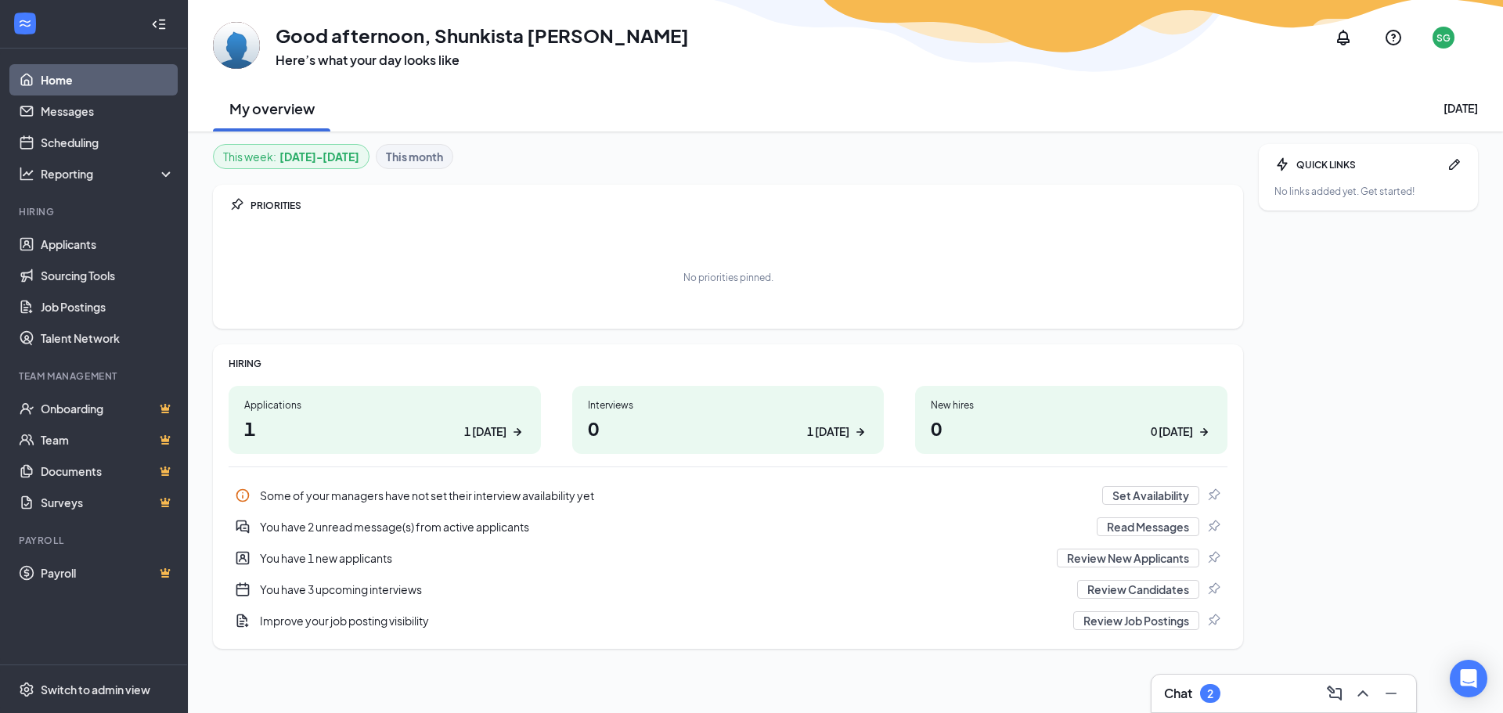  Describe the element at coordinates (1363, 694) in the screenshot. I see `button: ChevronUp` at that location.